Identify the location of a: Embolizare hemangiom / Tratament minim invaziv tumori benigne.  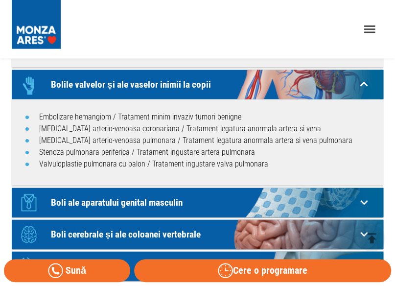
(140, 117).